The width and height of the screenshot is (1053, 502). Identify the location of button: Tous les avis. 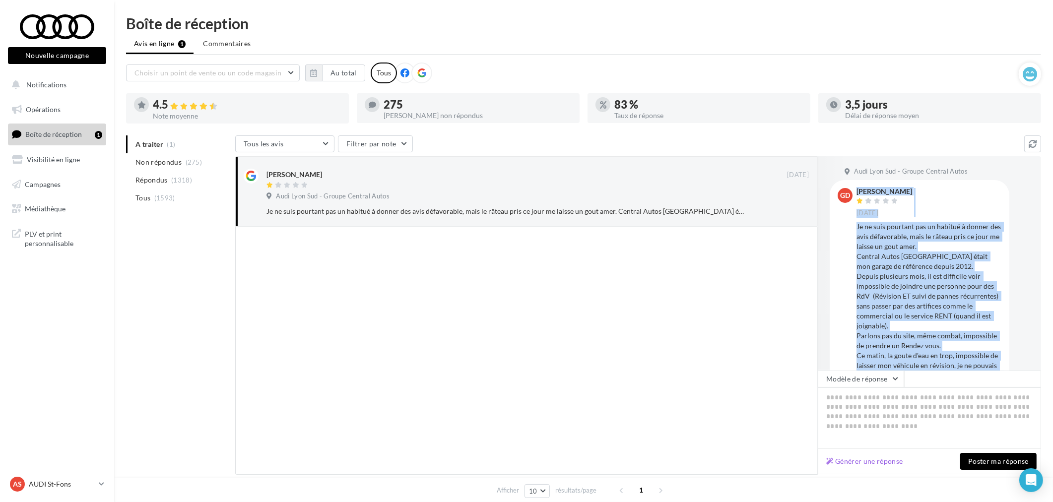
(285, 144).